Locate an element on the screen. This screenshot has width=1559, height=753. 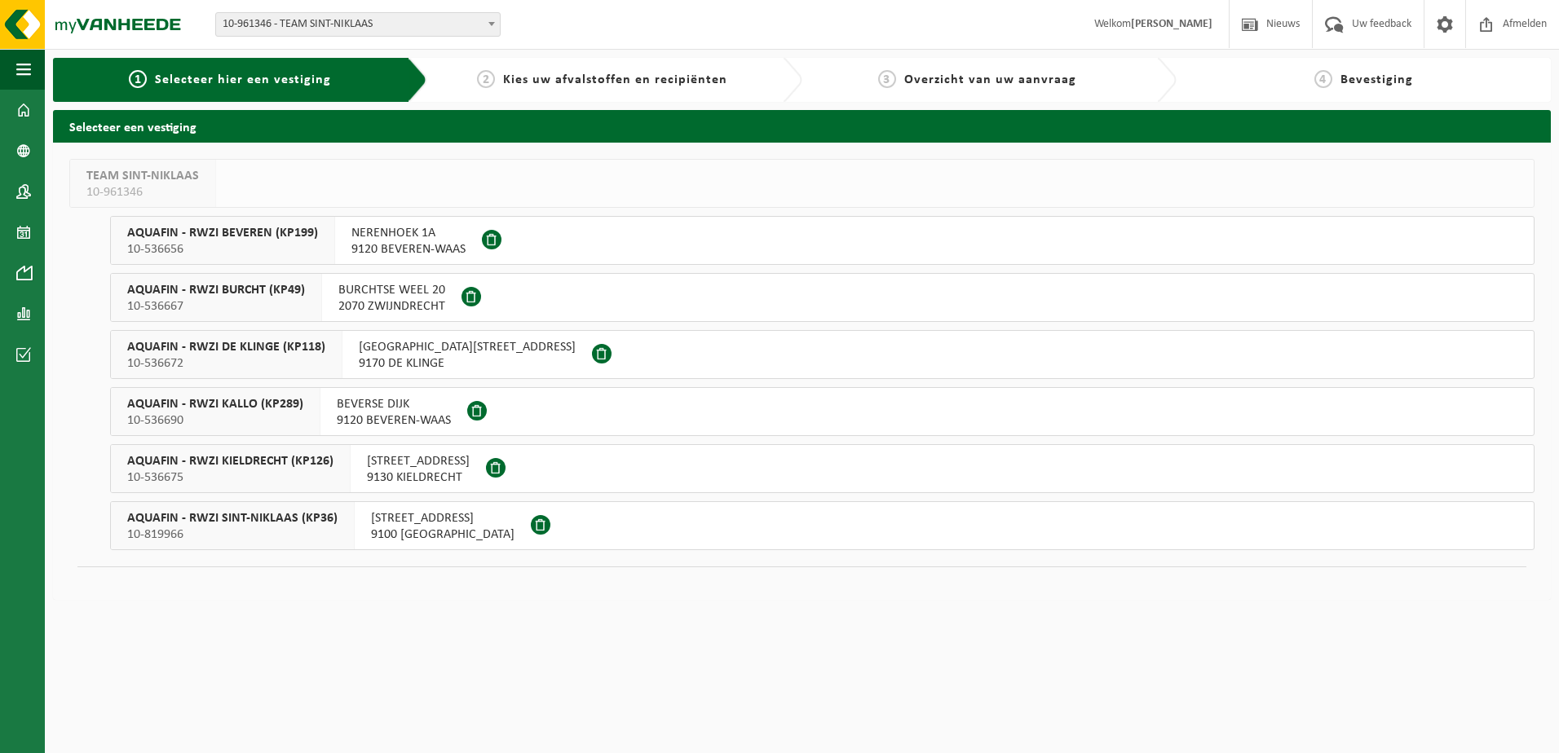
span: AQUAFIN - RWZI KIELDRECHT (KP126) is located at coordinates (230, 462).